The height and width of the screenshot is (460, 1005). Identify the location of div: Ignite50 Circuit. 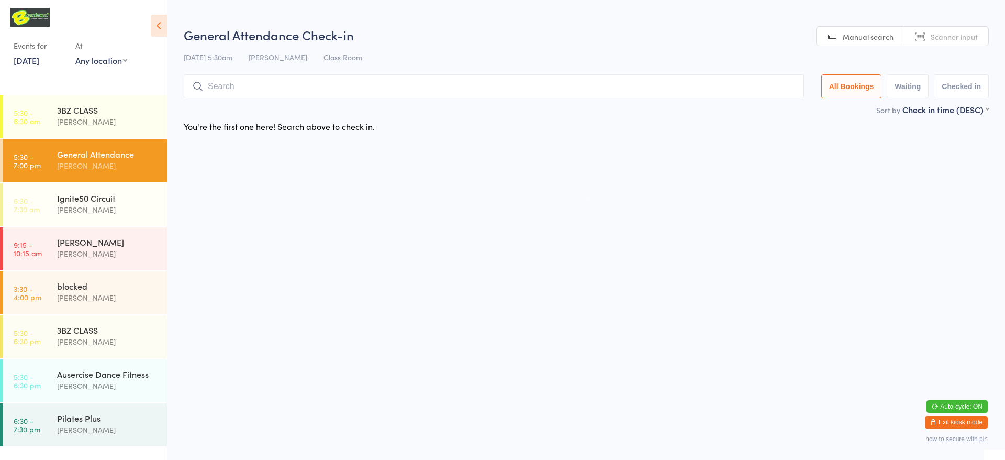
(107, 198).